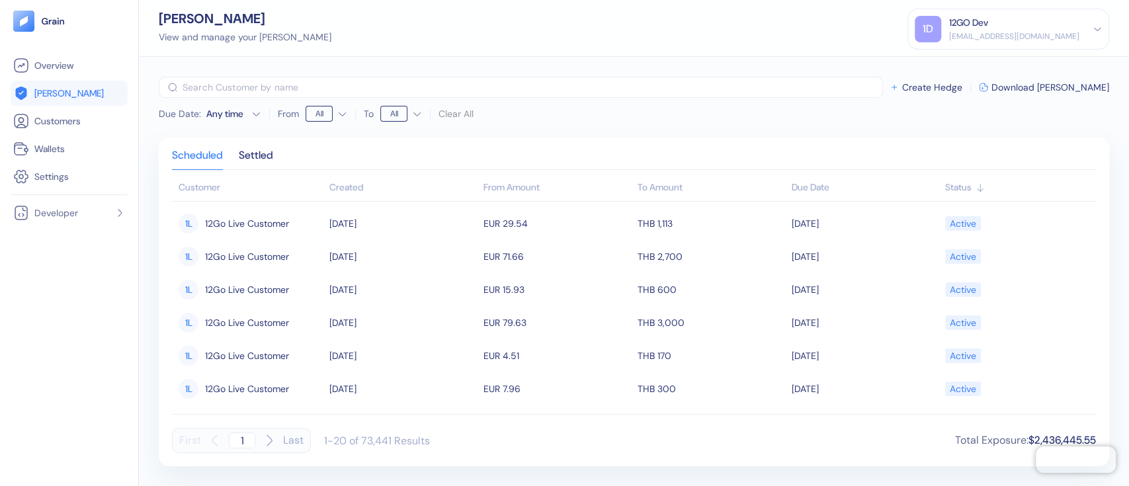  Describe the element at coordinates (710, 188) in the screenshot. I see `th: To Amount` at that location.